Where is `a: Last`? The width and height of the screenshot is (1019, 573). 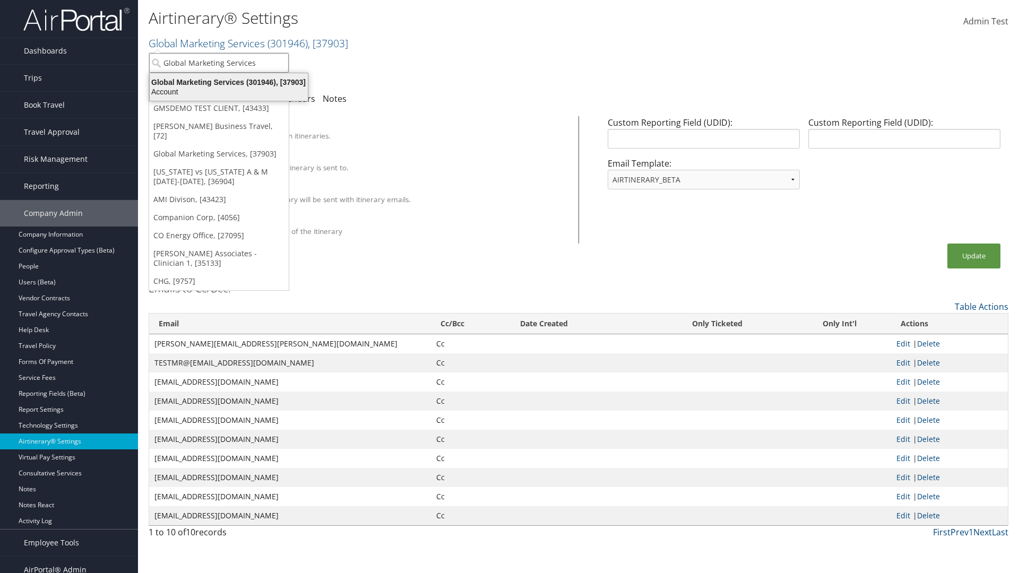 a: Last is located at coordinates (999, 532).